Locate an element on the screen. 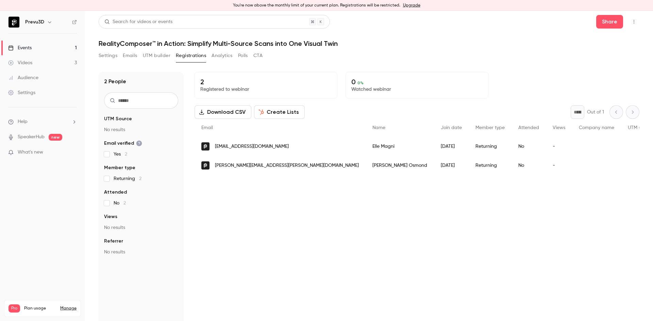 The width and height of the screenshot is (653, 321). p: Watched webinar is located at coordinates (417, 89).